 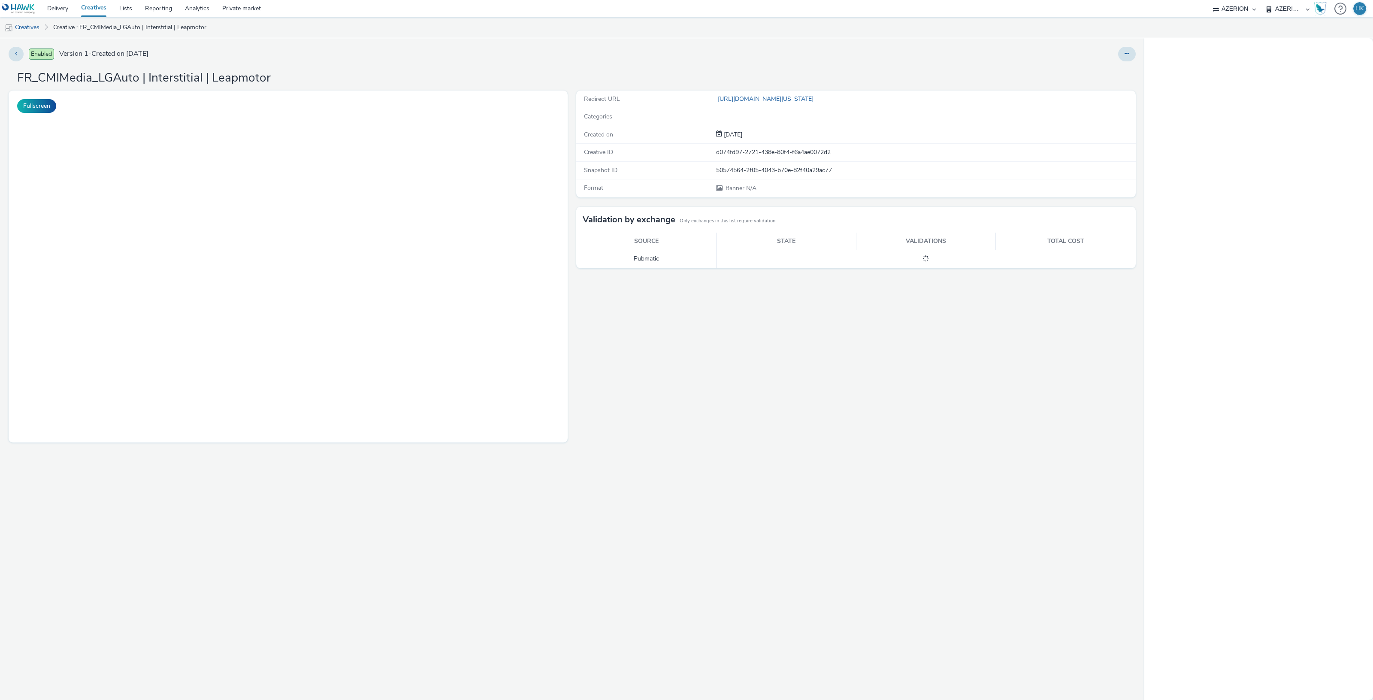 What do you see at coordinates (130, 27) in the screenshot?
I see `a: Creative : FR_CMIMedia_LGAuto | Interstitial | Leapmotor` at bounding box center [130, 27].